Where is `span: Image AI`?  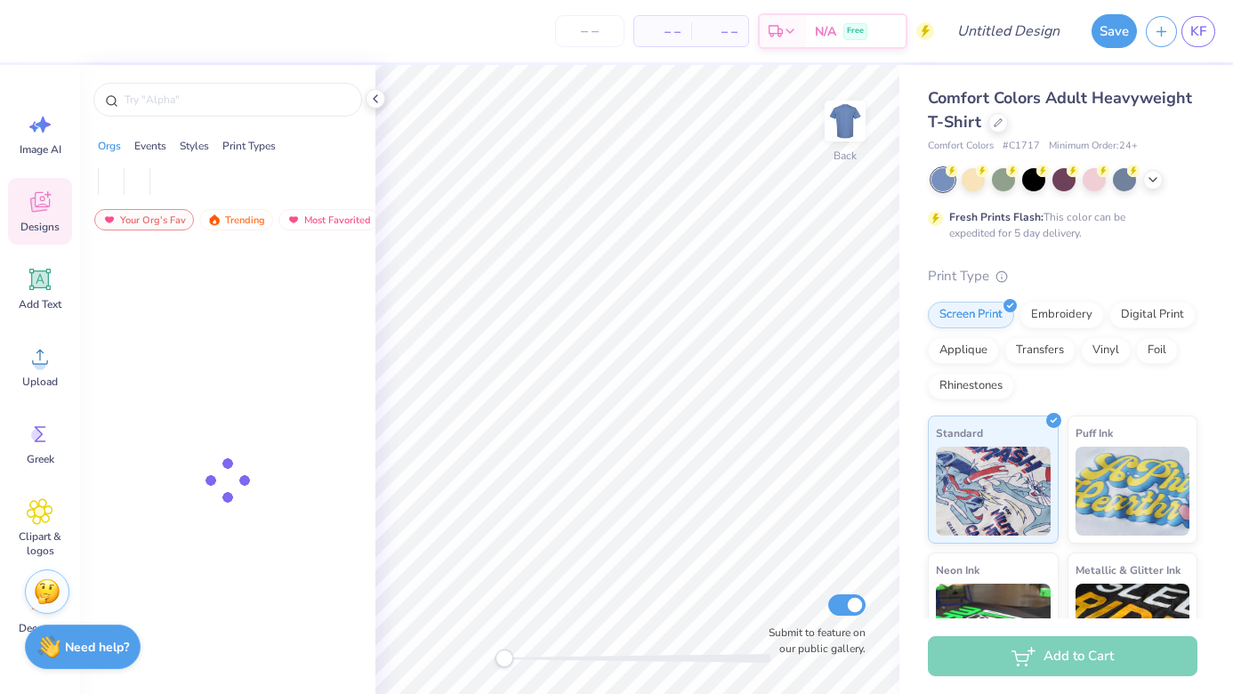 span: Image AI is located at coordinates (40, 149).